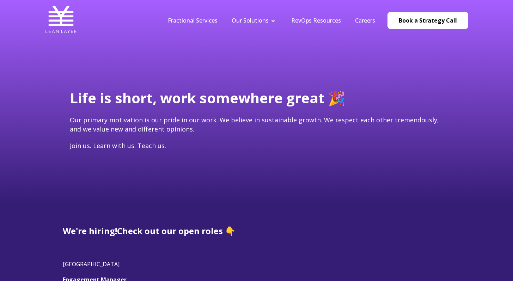 The width and height of the screenshot is (513, 281). What do you see at coordinates (250, 20) in the screenshot?
I see `a: Our Solutions` at bounding box center [250, 20].